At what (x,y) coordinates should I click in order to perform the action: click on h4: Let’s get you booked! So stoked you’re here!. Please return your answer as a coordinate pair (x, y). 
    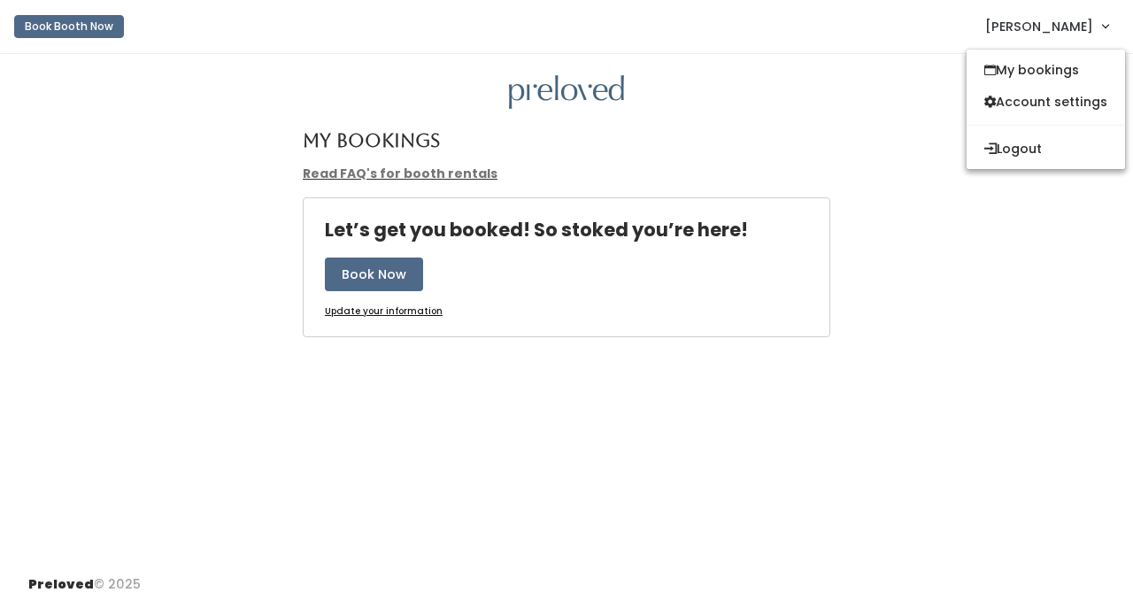
    Looking at the image, I should click on (536, 229).